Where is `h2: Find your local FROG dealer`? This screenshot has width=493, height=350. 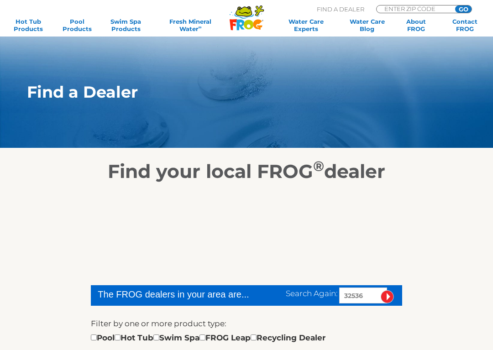
h2: Find your local FROG dealer is located at coordinates (246, 171).